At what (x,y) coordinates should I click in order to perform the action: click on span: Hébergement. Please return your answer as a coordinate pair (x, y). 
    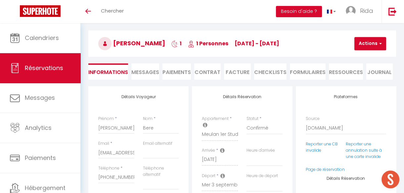
    Looking at the image, I should click on (45, 188).